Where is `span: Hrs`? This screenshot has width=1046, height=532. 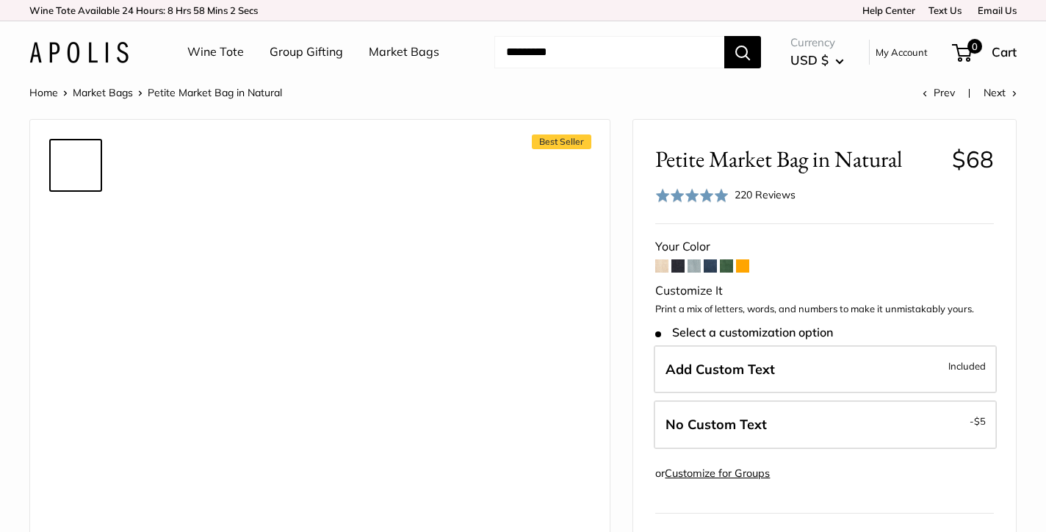 span: Hrs is located at coordinates (183, 10).